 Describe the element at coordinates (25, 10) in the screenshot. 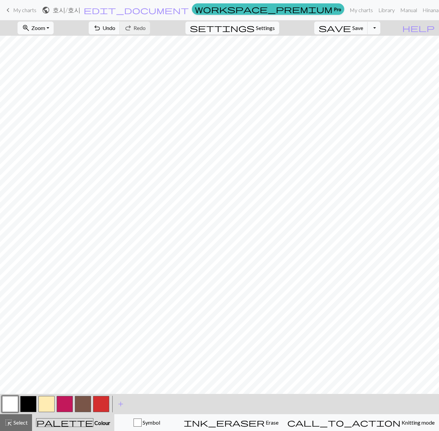

I see `span: My charts` at that location.